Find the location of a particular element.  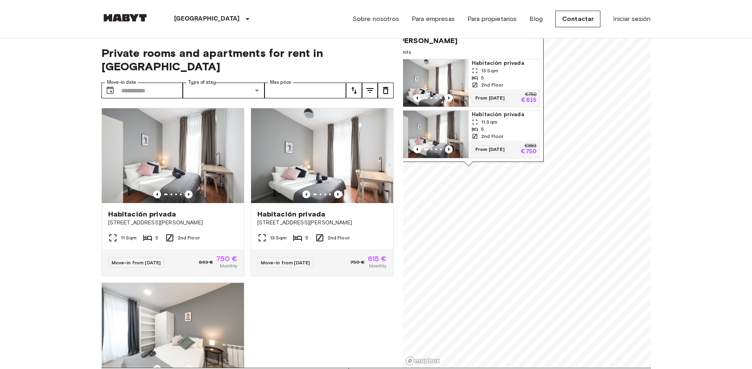

a: Marketing picture of unit ES-15-007-001-02HPrevious imagePrevious imageHabitación privada[STREET_... is located at coordinates (173, 192).